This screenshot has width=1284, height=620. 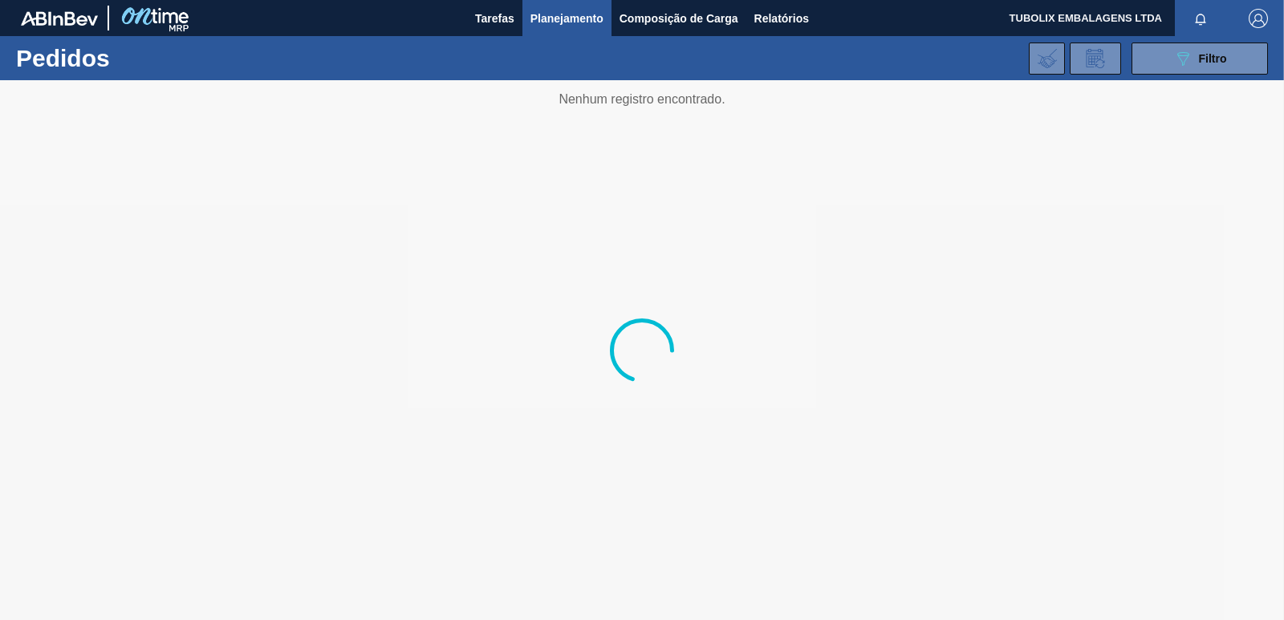 I want to click on button: Filtro, so click(x=1200, y=59).